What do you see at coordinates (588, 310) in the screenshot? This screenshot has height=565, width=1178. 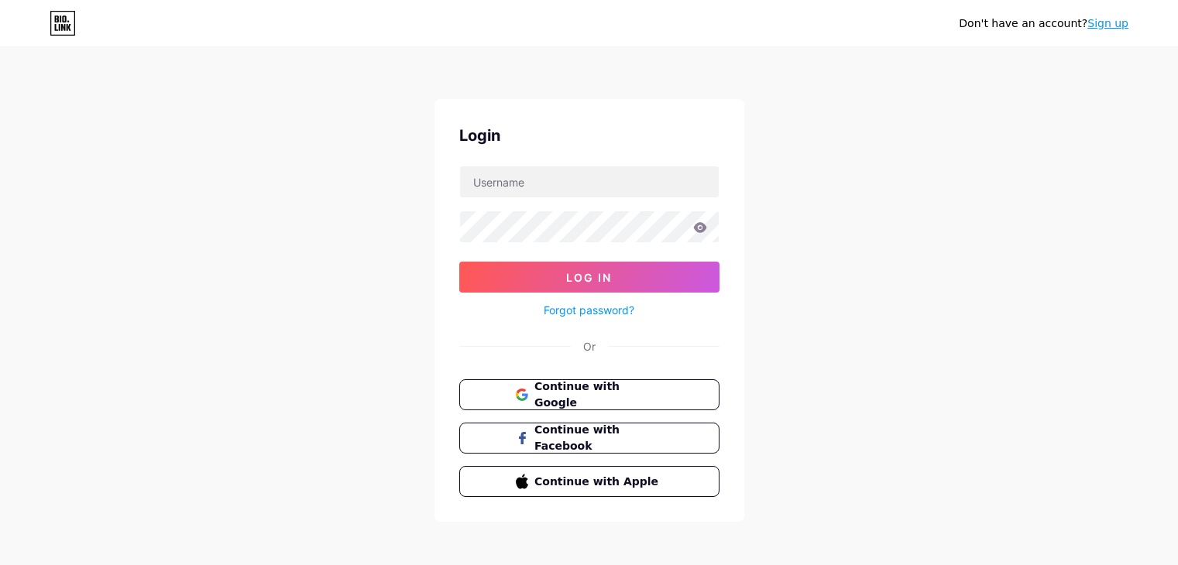 I see `a: Forgot password?` at bounding box center [588, 310].